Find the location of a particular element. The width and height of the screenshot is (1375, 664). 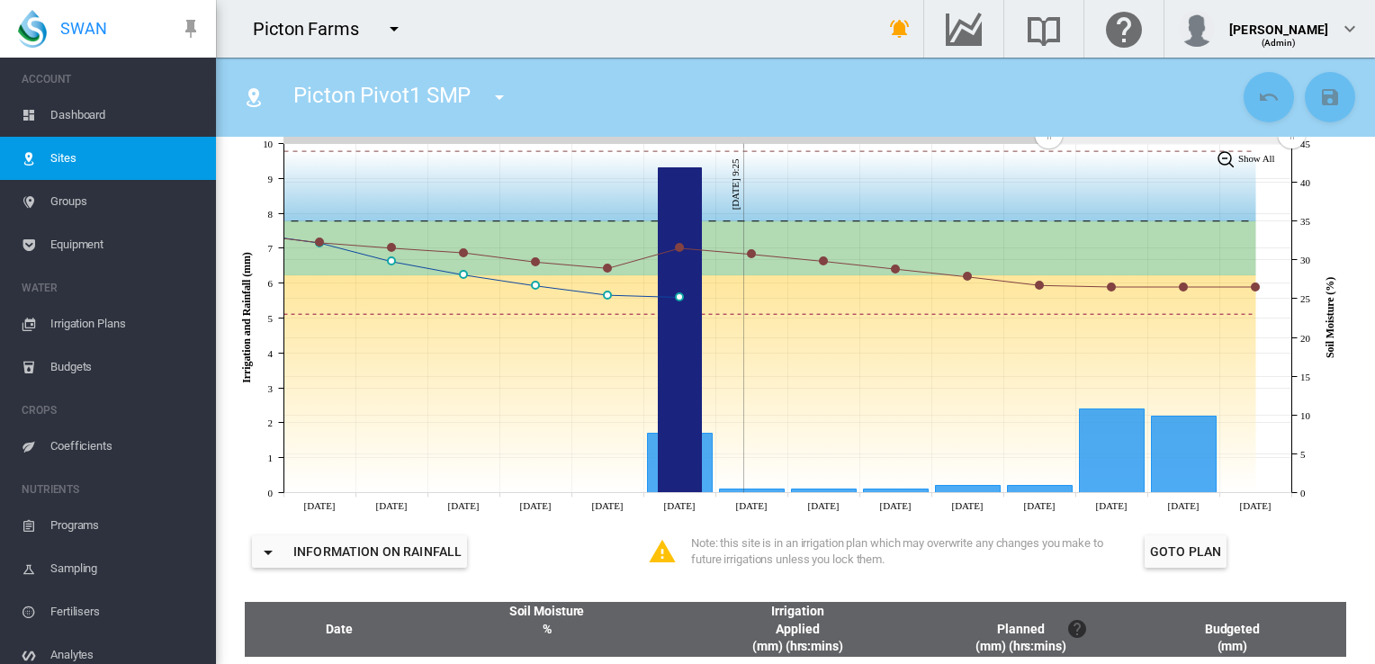

md-icon: icon-pin is located at coordinates (191, 29).